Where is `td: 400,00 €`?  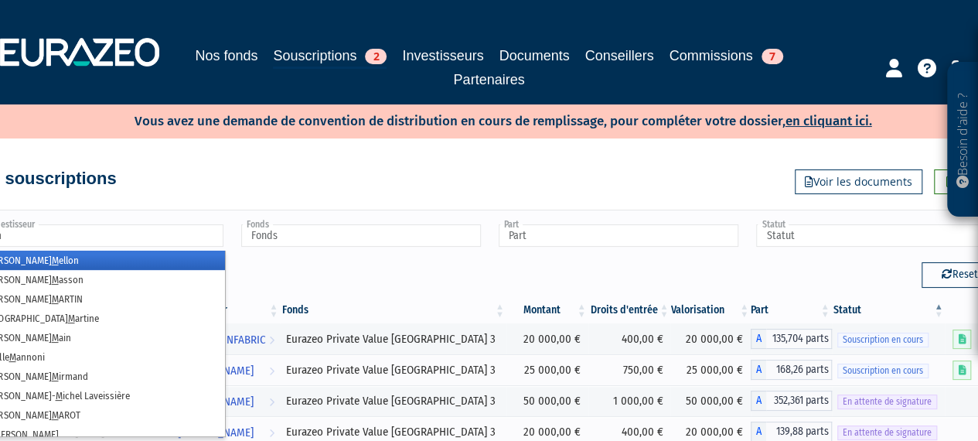 td: 400,00 € is located at coordinates (629, 339).